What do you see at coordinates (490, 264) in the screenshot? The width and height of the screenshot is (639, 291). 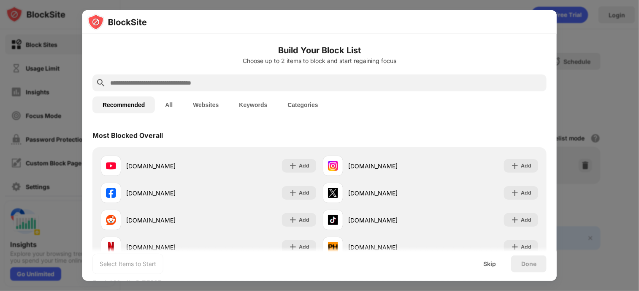 I see `div: Skip` at bounding box center [490, 264].